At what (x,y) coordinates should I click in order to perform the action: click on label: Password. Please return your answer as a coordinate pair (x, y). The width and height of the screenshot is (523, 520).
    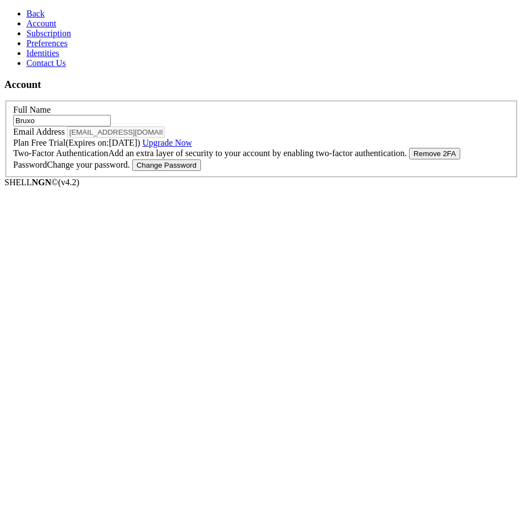
    Looking at the image, I should click on (73, 164).